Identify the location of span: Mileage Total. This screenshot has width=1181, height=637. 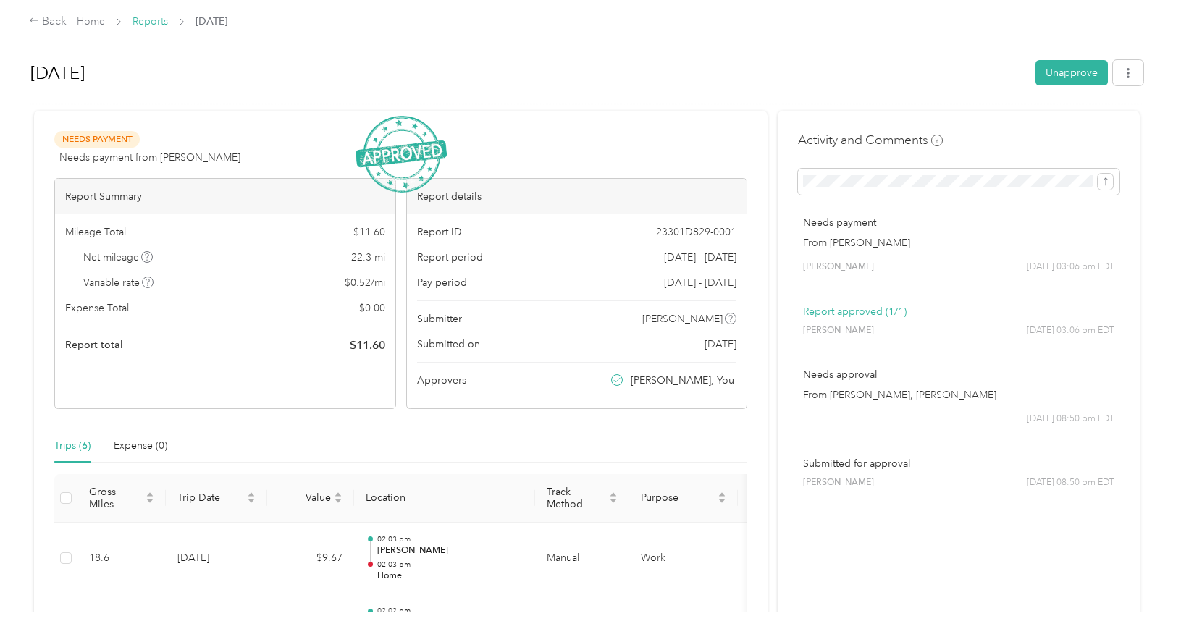
(96, 232).